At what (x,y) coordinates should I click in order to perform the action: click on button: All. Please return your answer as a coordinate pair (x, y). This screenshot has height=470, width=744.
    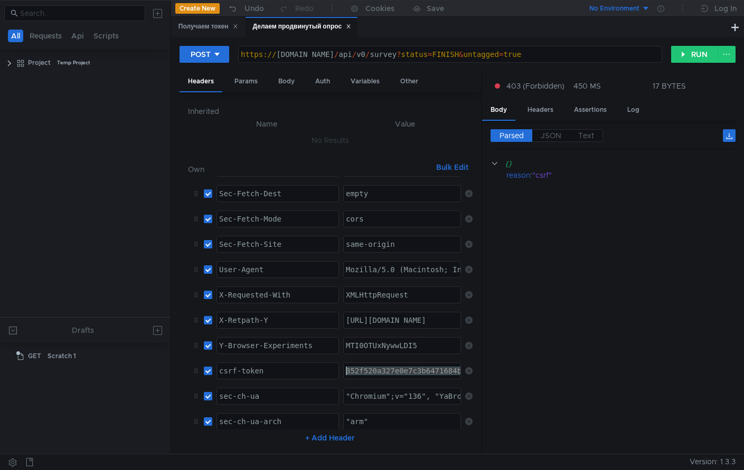
    Looking at the image, I should click on (15, 36).